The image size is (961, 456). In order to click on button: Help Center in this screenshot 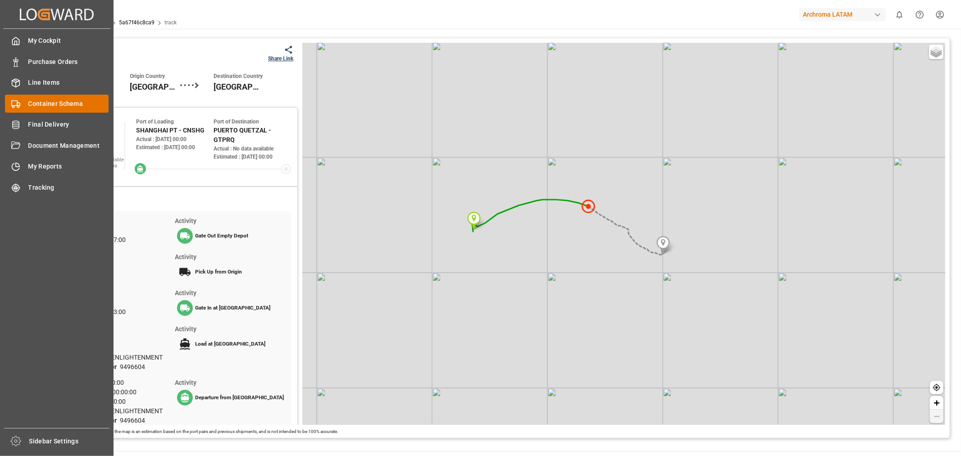, I will do `click(919, 14)`.